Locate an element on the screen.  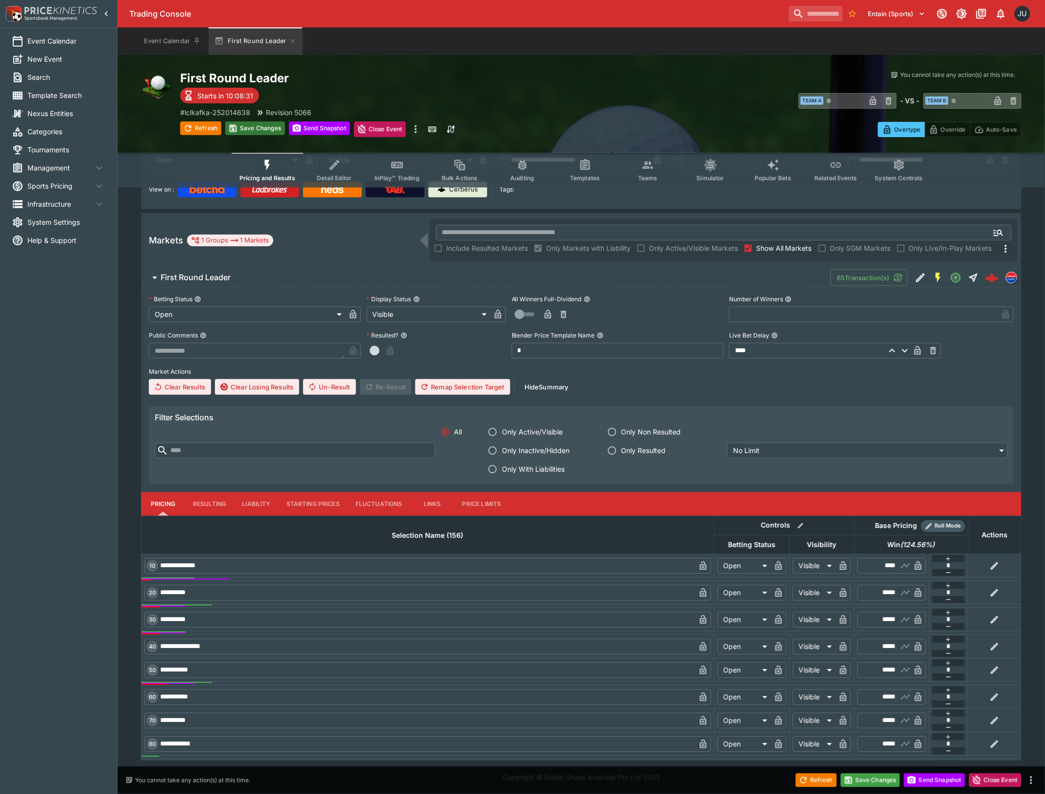
span: Nexus Entities is located at coordinates (66, 113).